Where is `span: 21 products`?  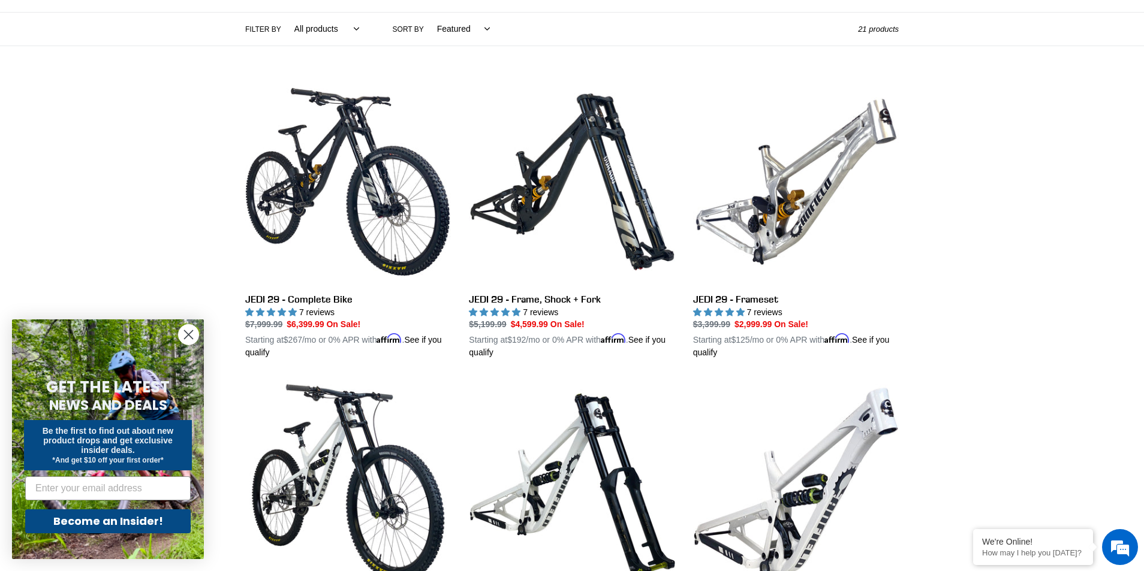 span: 21 products is located at coordinates (878, 29).